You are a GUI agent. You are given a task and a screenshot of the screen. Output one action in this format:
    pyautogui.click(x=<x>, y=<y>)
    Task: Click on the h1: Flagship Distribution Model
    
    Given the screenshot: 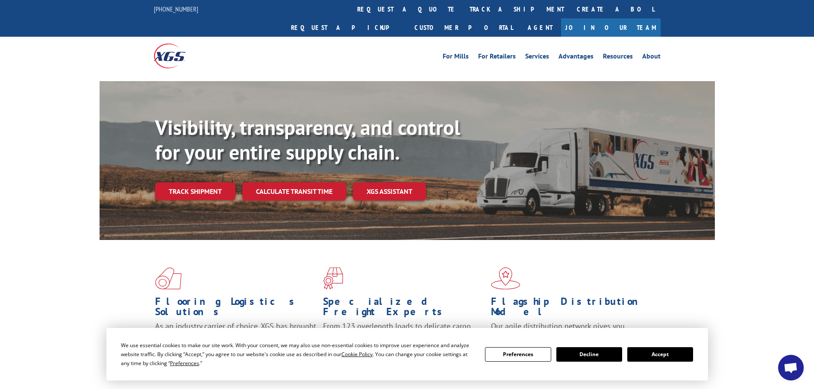 What is the action you would take?
    pyautogui.click(x=571, y=309)
    